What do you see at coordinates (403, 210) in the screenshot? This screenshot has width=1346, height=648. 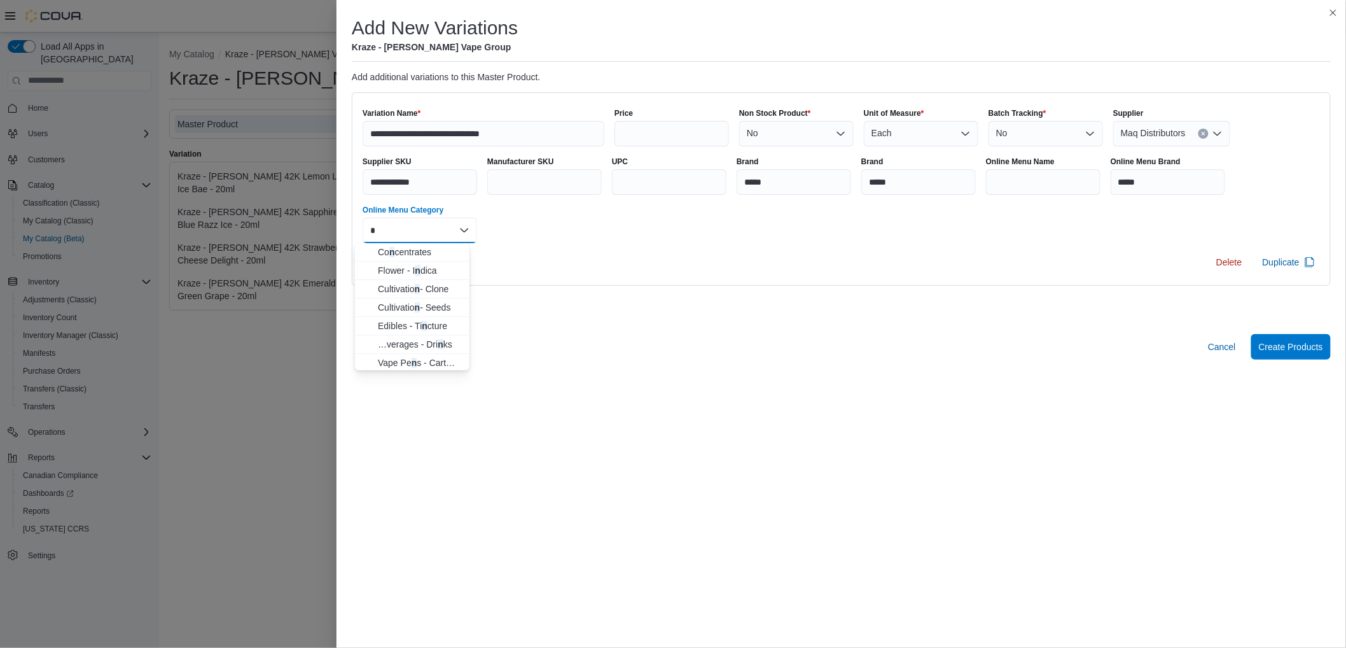 I see `label: Online Menu Category` at bounding box center [403, 210].